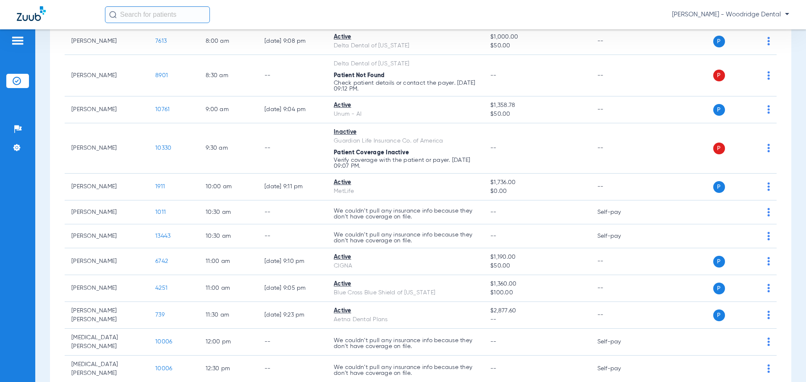 This screenshot has height=382, width=806. Describe the element at coordinates (113, 15) in the screenshot. I see `img: Search Icon` at that location.